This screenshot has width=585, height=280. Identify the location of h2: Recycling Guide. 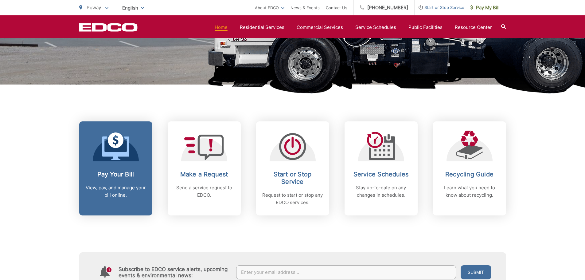
(469, 174).